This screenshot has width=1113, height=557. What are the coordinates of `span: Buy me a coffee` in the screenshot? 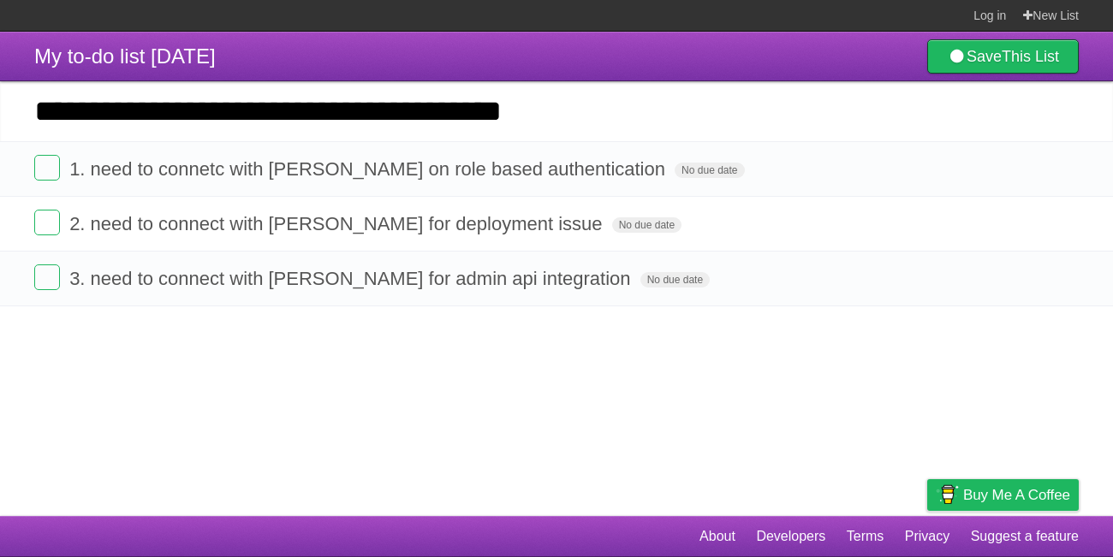 It's located at (1016, 495).